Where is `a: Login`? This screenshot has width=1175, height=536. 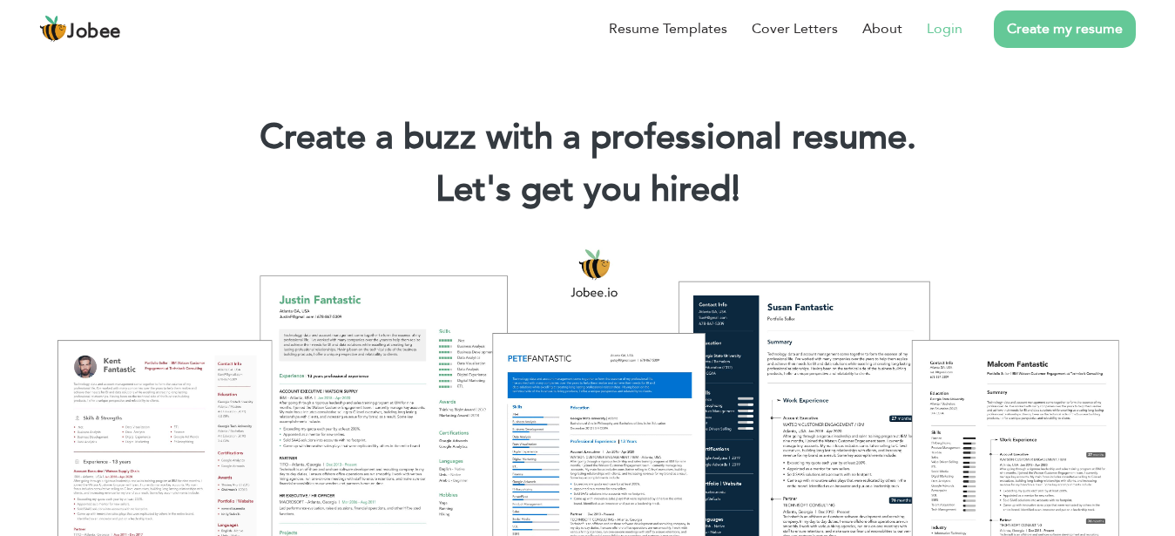
a: Login is located at coordinates (944, 29).